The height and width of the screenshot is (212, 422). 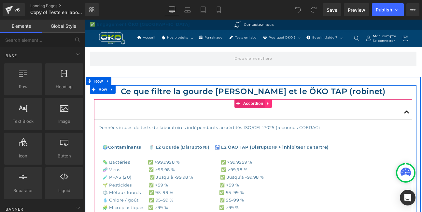 I want to click on span: Icon, so click(x=23, y=155).